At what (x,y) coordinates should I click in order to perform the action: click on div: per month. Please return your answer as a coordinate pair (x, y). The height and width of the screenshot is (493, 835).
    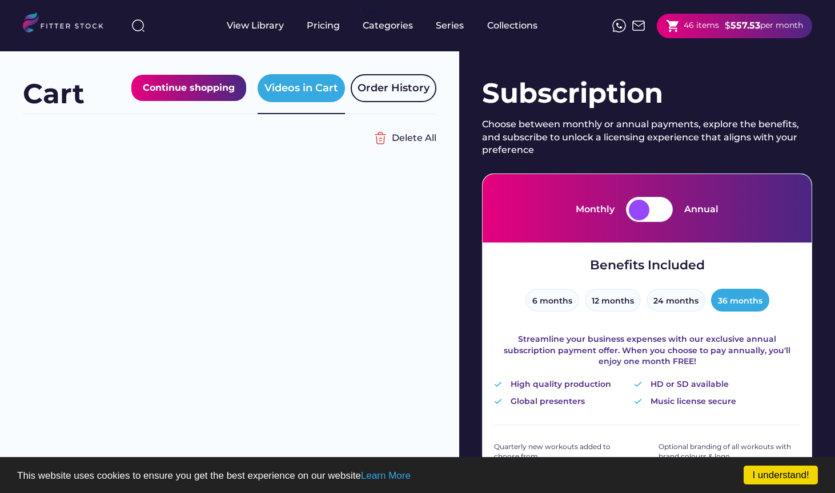
    Looking at the image, I should click on (781, 26).